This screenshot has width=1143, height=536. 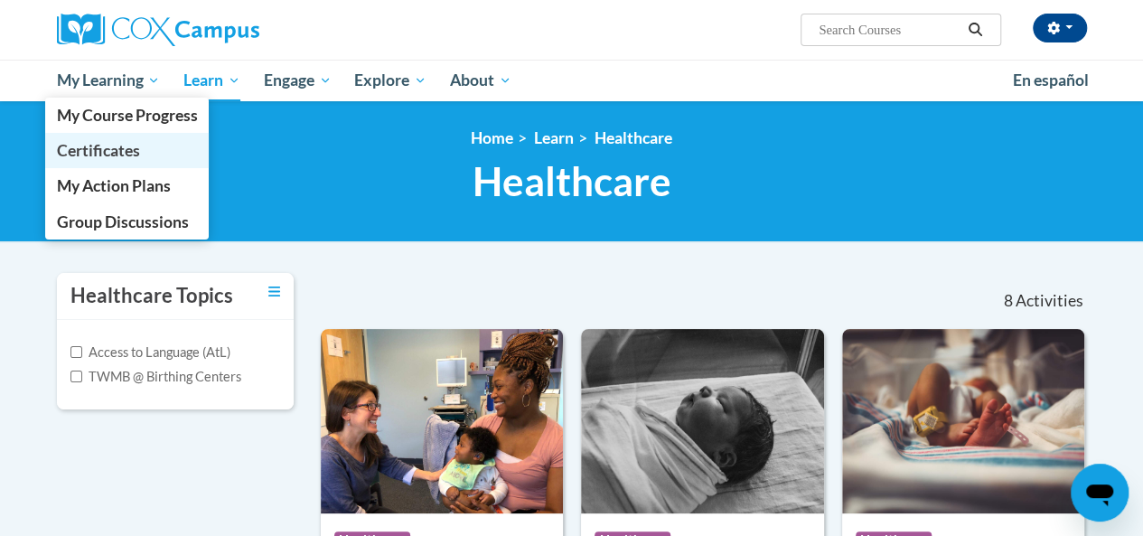 I want to click on span: Certificates, so click(x=98, y=150).